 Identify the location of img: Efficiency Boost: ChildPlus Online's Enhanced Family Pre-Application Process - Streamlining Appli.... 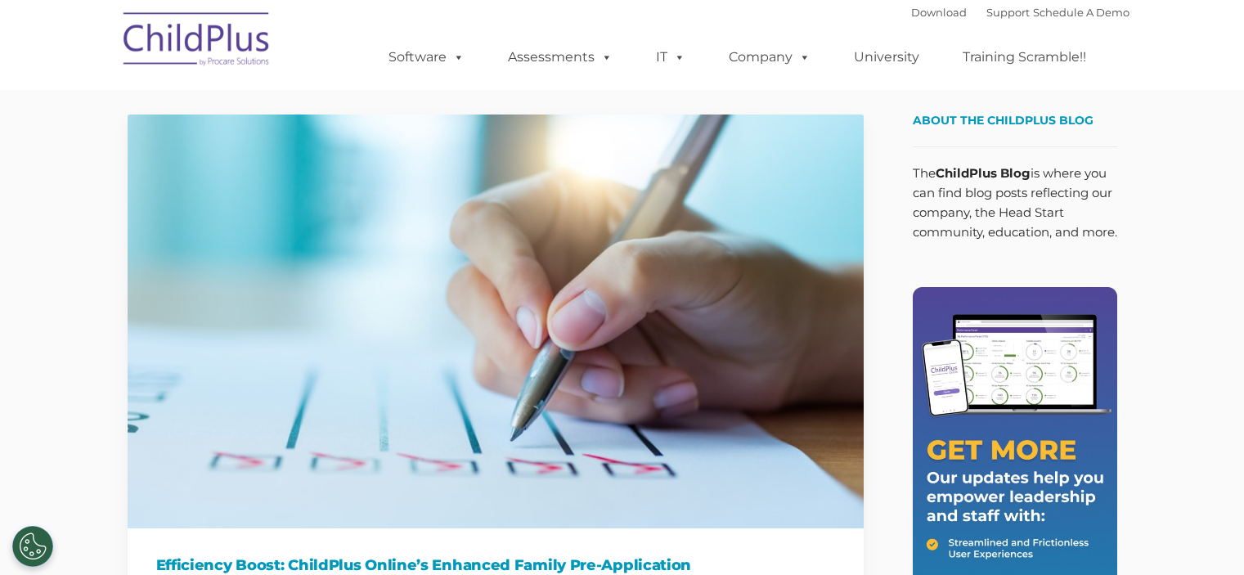
(496, 321).